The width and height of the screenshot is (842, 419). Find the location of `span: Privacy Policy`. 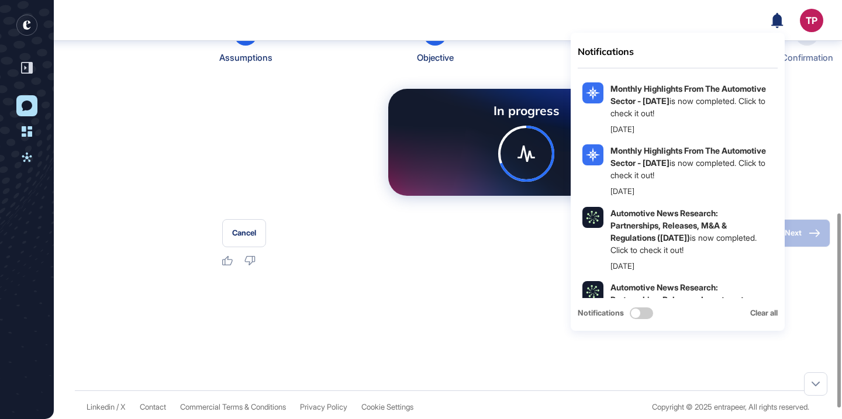

span: Privacy Policy is located at coordinates (323, 407).